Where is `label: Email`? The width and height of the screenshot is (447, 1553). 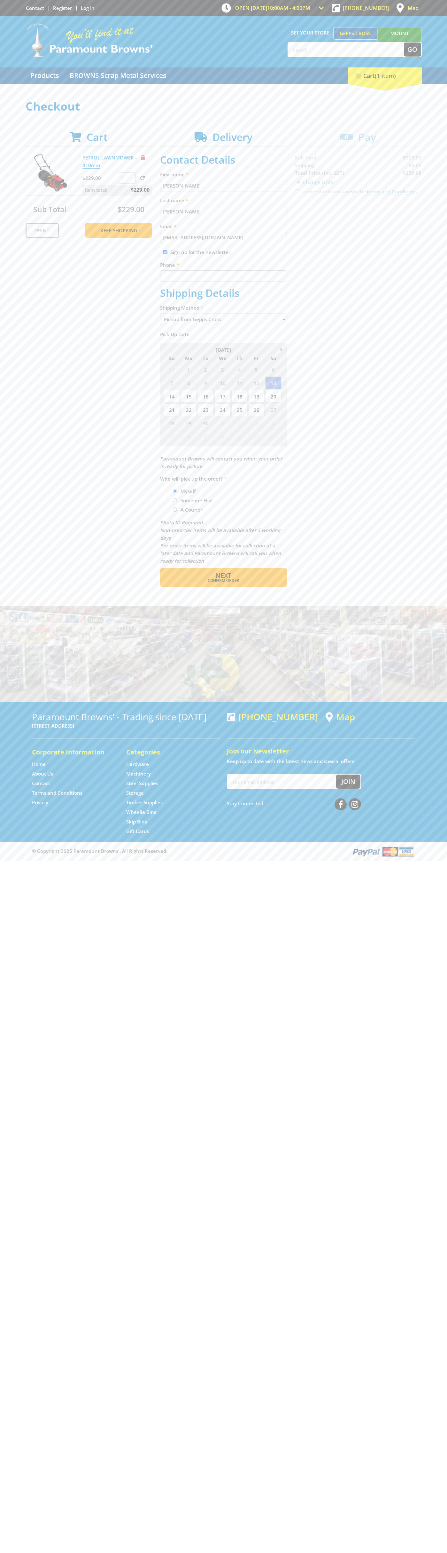
label: Email is located at coordinates (223, 226).